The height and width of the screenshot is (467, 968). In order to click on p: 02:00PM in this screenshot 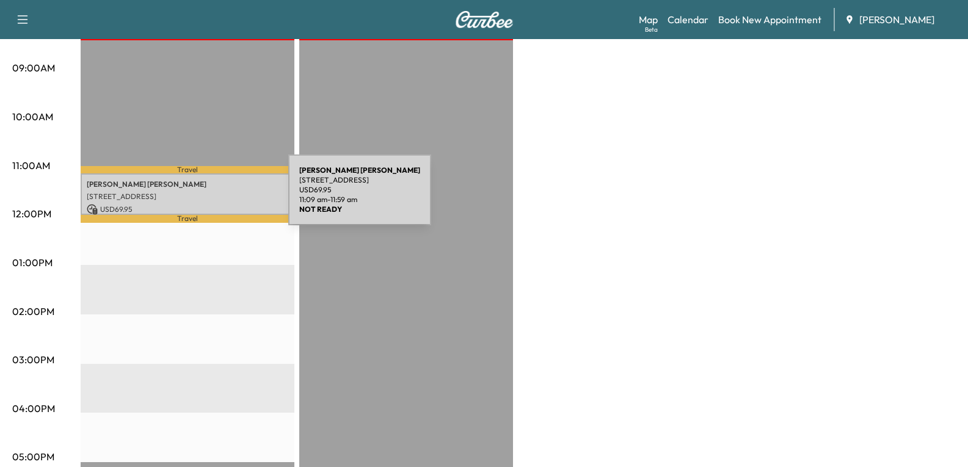, I will do `click(33, 312)`.